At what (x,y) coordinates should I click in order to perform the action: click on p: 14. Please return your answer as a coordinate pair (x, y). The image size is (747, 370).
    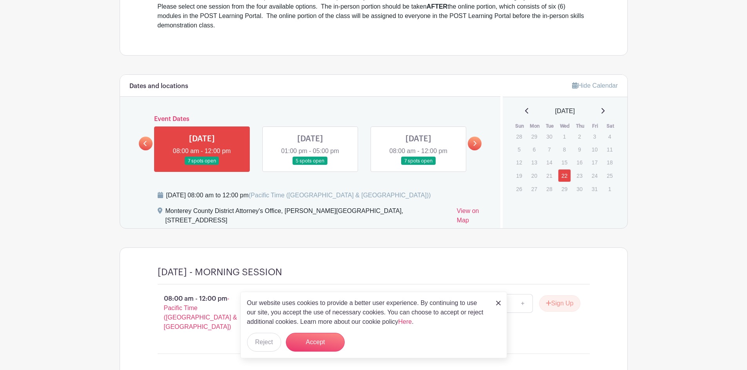
    Looking at the image, I should click on (549, 162).